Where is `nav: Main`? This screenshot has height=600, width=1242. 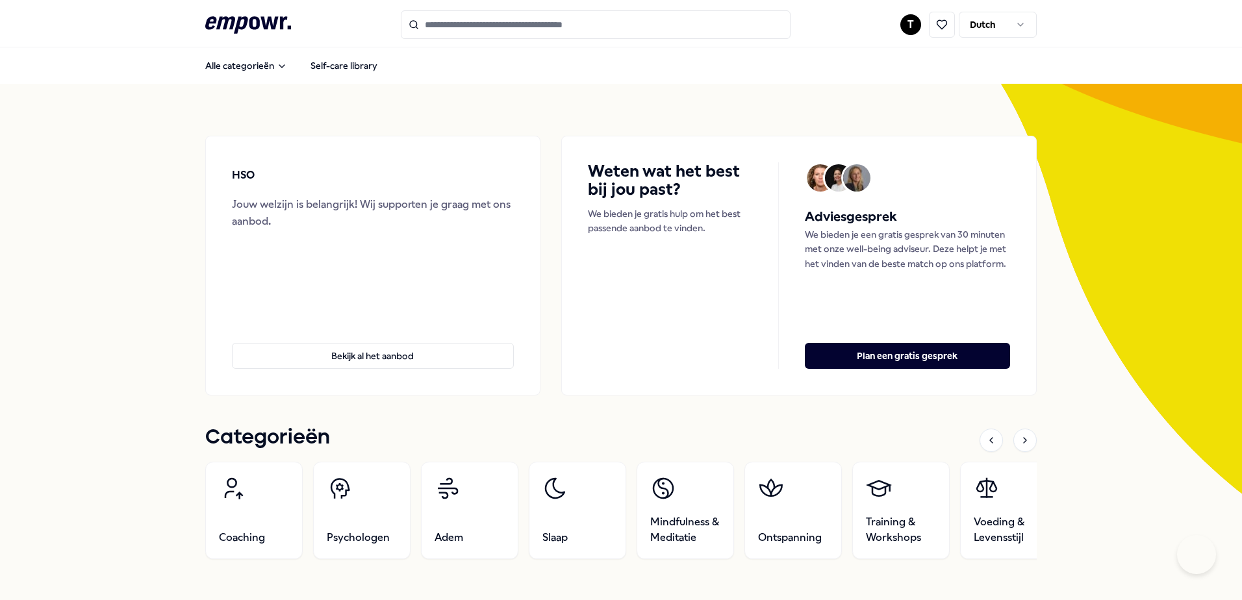 nav: Main is located at coordinates (291, 66).